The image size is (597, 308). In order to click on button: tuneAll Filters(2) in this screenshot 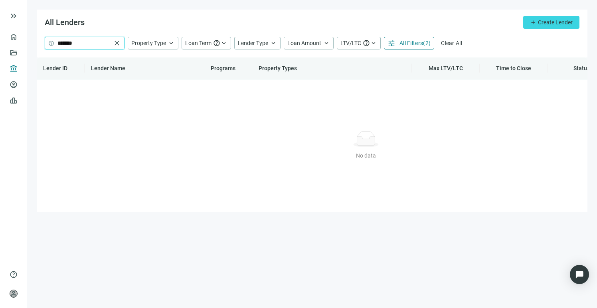, I will do `click(409, 43)`.